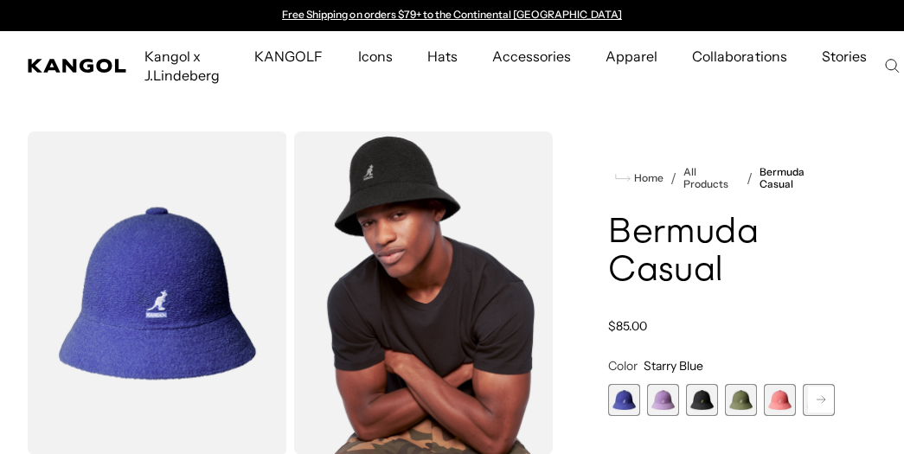  I want to click on div: 4 of 12, so click(740, 399).